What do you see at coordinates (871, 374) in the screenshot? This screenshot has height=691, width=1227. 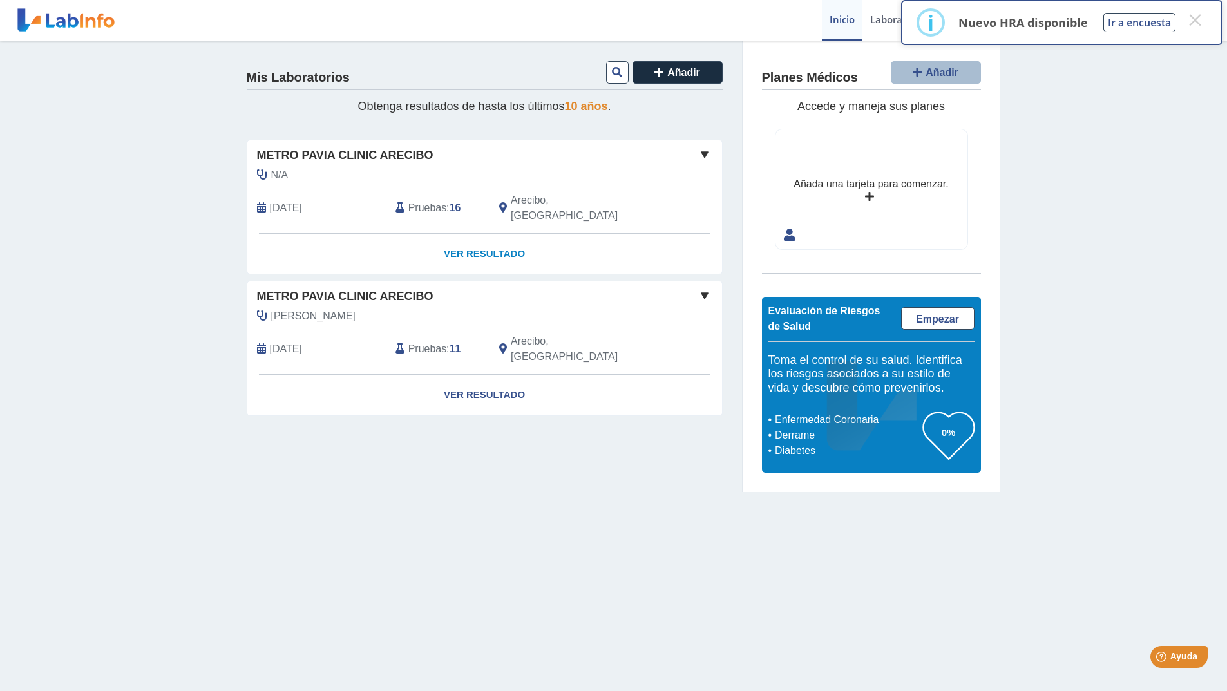 I see `h5: Toma el control de su salud. Identifica los riesgos asociados a su estilo de vida y descubre cómo...` at bounding box center [871, 374].